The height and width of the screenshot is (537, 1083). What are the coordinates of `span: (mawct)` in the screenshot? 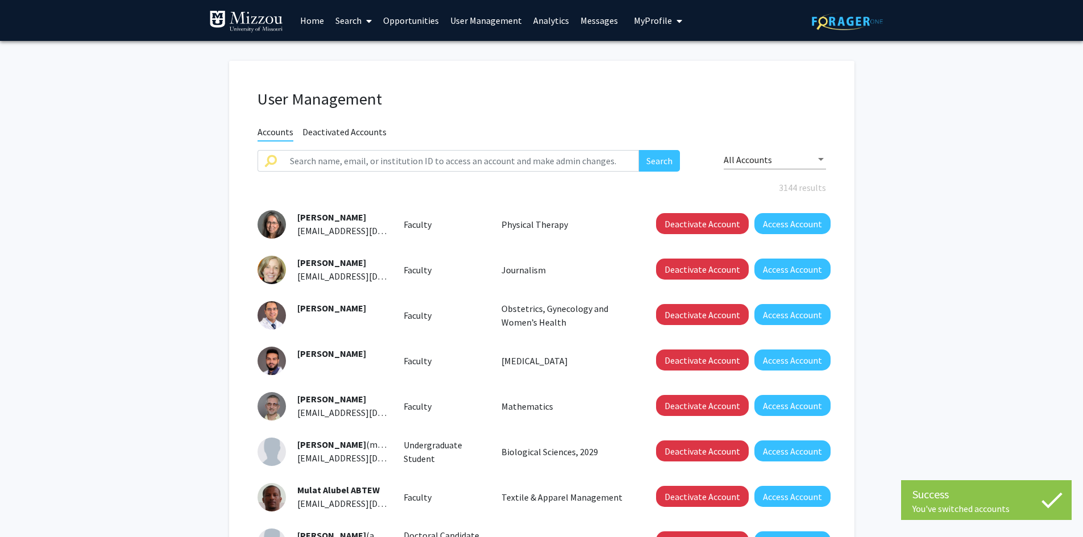 It's located at (348, 444).